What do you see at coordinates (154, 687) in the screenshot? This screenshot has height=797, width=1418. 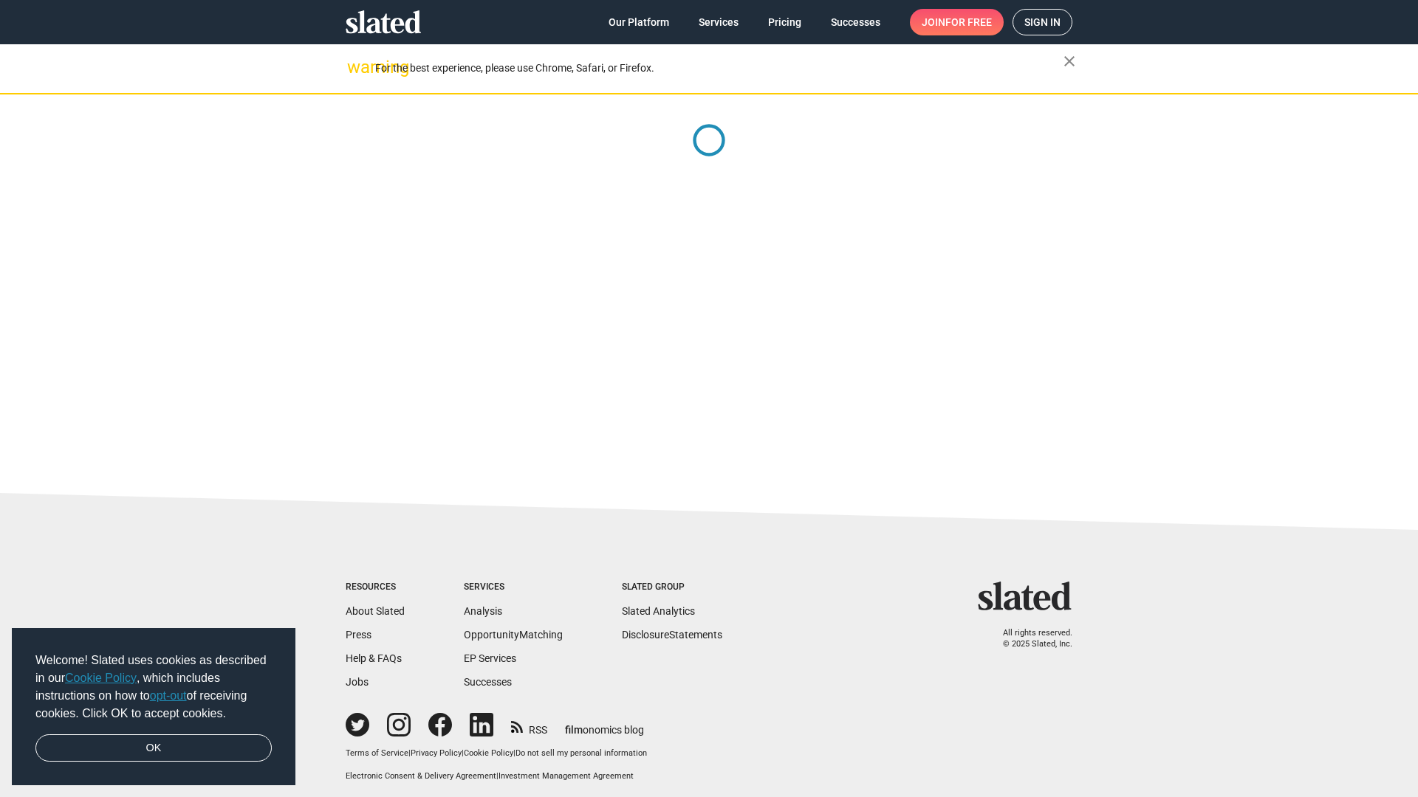 I see `span: Welcome! Slated uses cookies as described in our , which includes instructions on how to of recei...` at bounding box center [154, 687].